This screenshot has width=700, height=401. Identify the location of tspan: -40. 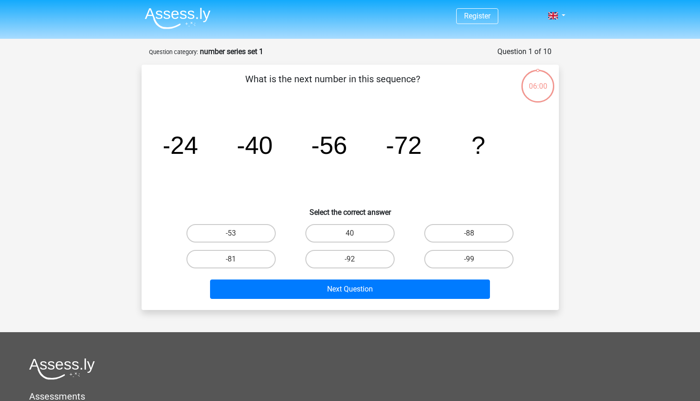
(254, 145).